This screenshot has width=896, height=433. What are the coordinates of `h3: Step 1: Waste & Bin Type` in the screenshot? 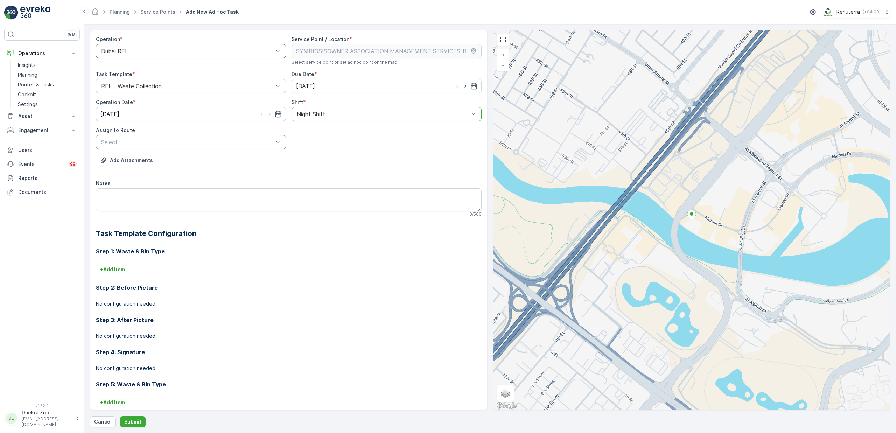 It's located at (289, 251).